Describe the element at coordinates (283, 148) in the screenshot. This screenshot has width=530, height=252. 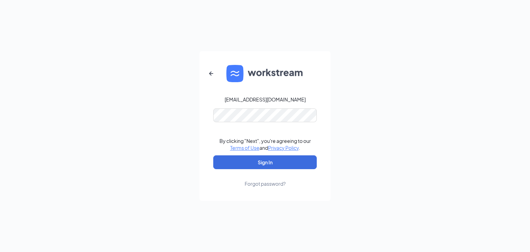
I see `a: Privacy Policy` at that location.